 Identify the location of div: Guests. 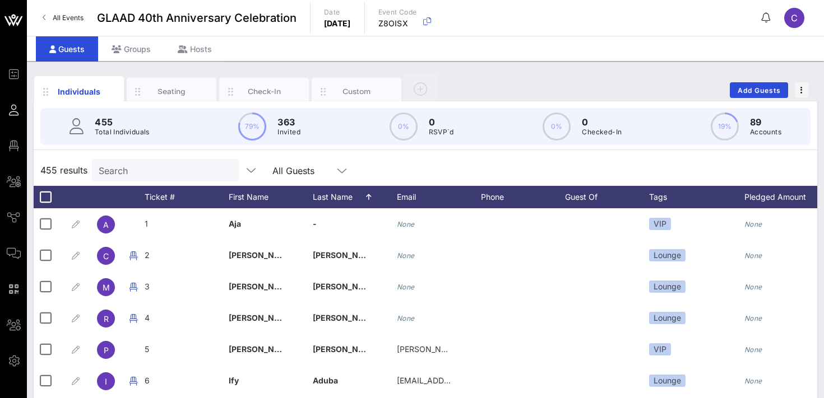
(67, 49).